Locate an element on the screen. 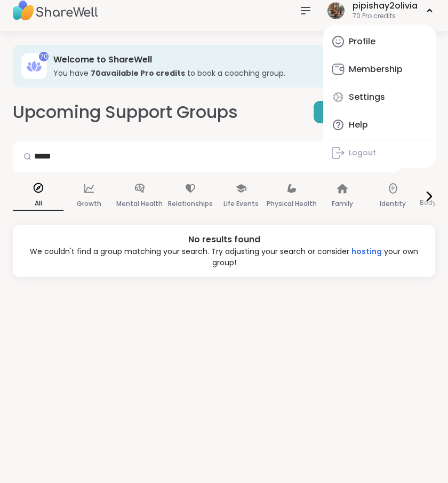  div: Settings is located at coordinates (367, 97).